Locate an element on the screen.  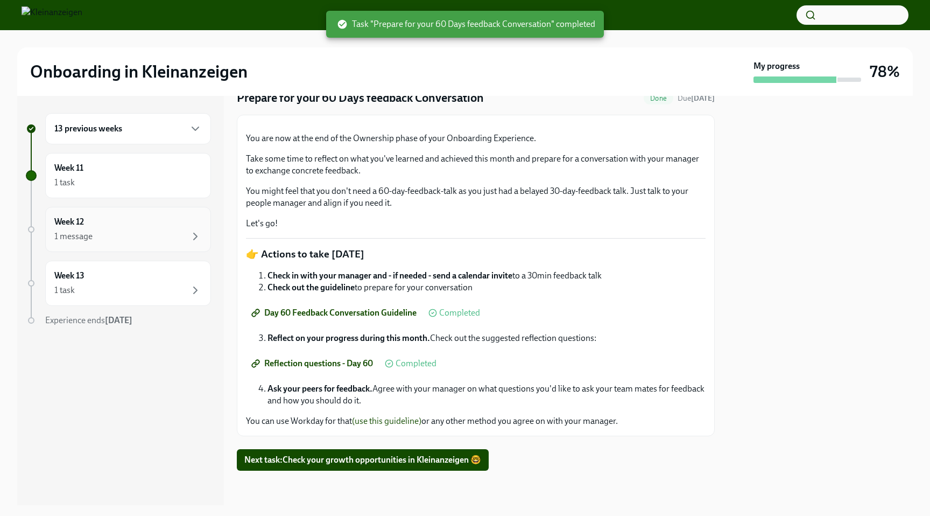
span: Day 60 Feedback Conversation Guideline is located at coordinates (335, 313).